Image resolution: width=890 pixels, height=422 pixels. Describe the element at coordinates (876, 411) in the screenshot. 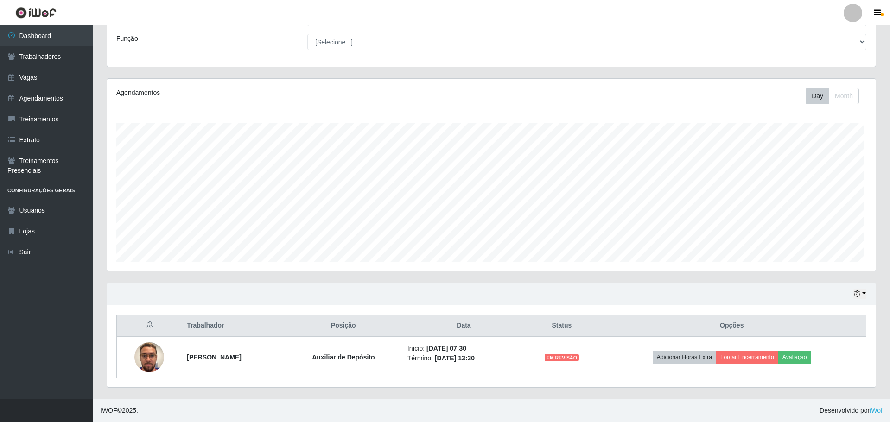

I see `a: iWof` at that location.